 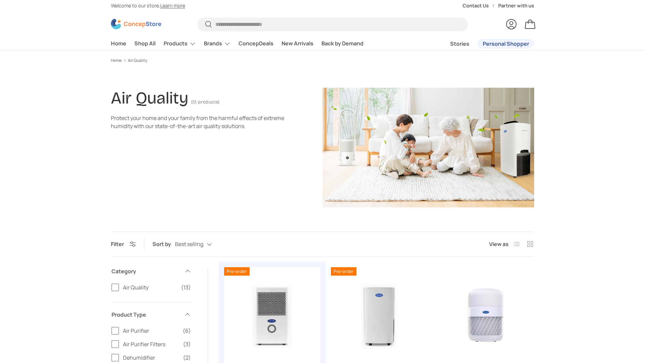 I want to click on a: Shop All, so click(x=145, y=43).